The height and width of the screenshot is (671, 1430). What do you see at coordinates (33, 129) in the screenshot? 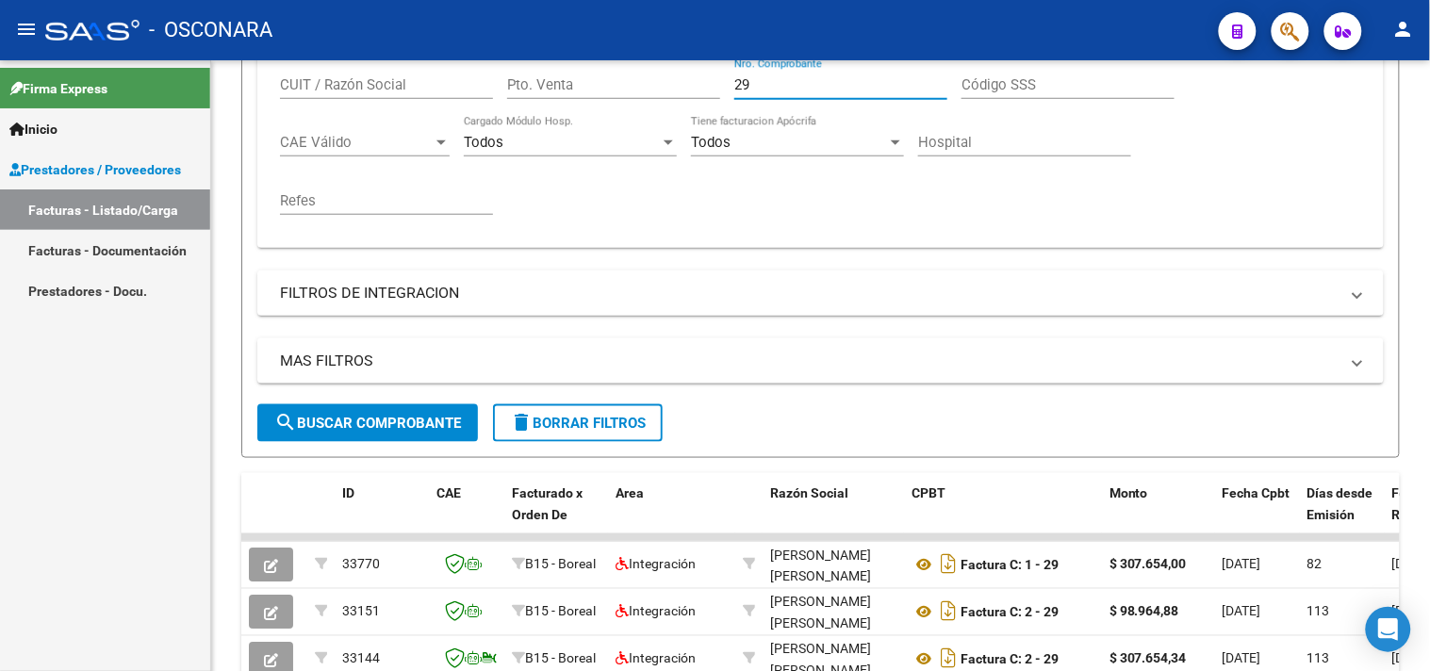
I see `span: Inicio` at bounding box center [33, 129].